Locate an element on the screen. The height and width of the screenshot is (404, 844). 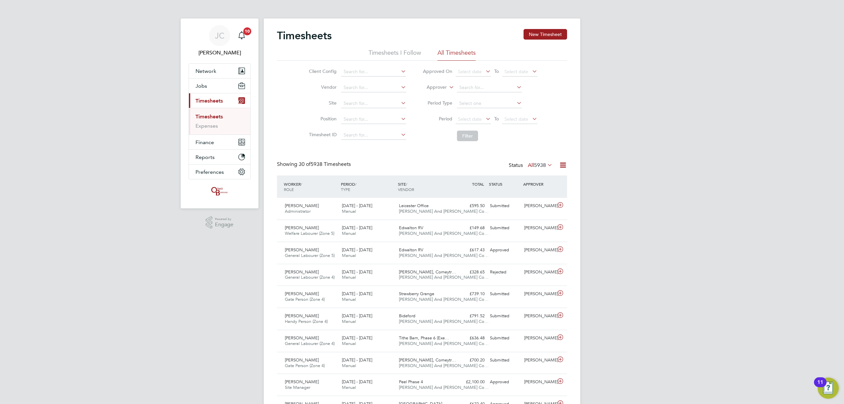
label: All is located at coordinates (540, 165).